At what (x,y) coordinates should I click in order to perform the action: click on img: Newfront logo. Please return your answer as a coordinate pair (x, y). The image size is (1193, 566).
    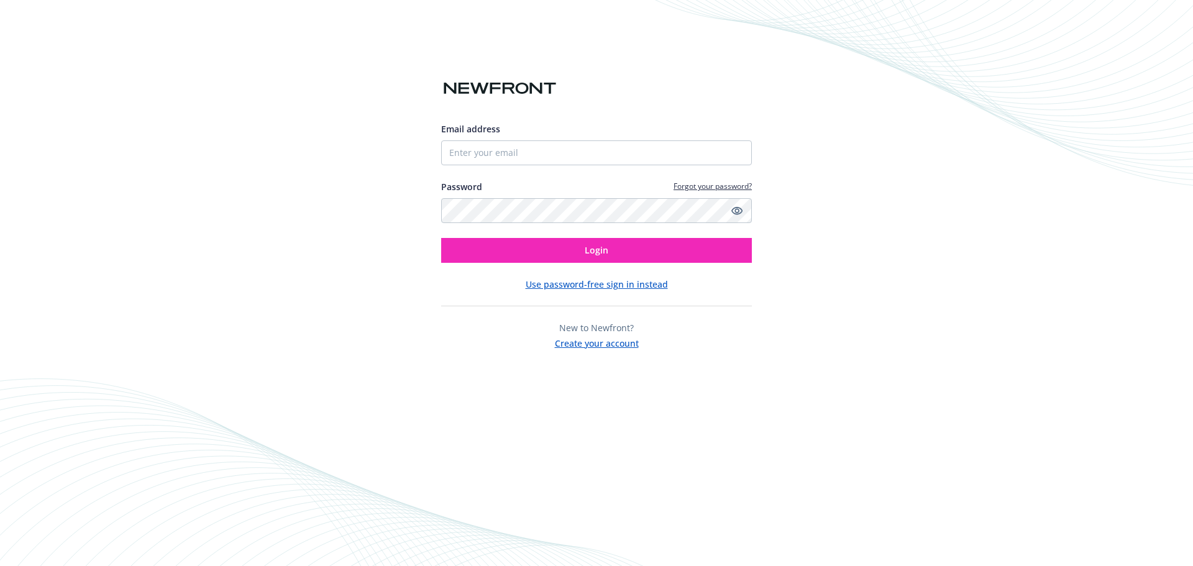
    Looking at the image, I should click on (500, 88).